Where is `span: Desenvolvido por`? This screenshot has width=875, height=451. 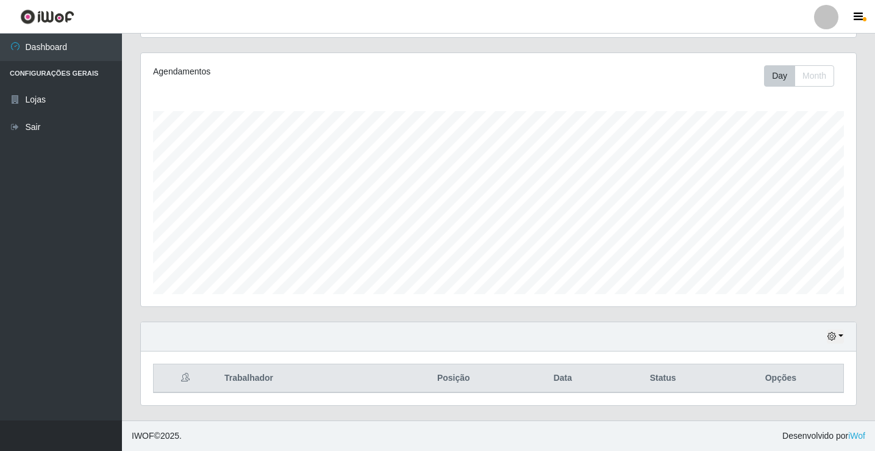 span: Desenvolvido por is located at coordinates (824, 435).